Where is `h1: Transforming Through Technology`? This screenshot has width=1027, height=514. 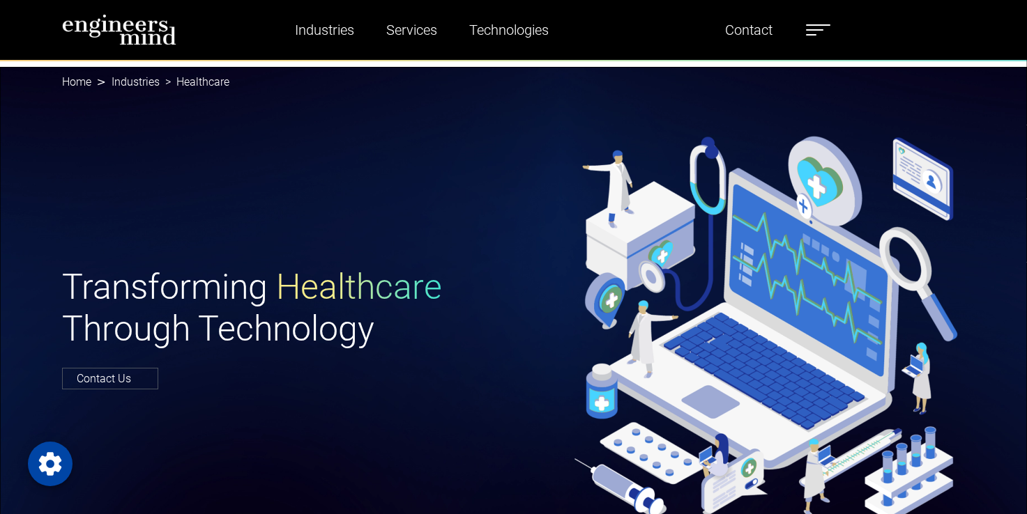
h1: Transforming Through Technology is located at coordinates (284, 308).